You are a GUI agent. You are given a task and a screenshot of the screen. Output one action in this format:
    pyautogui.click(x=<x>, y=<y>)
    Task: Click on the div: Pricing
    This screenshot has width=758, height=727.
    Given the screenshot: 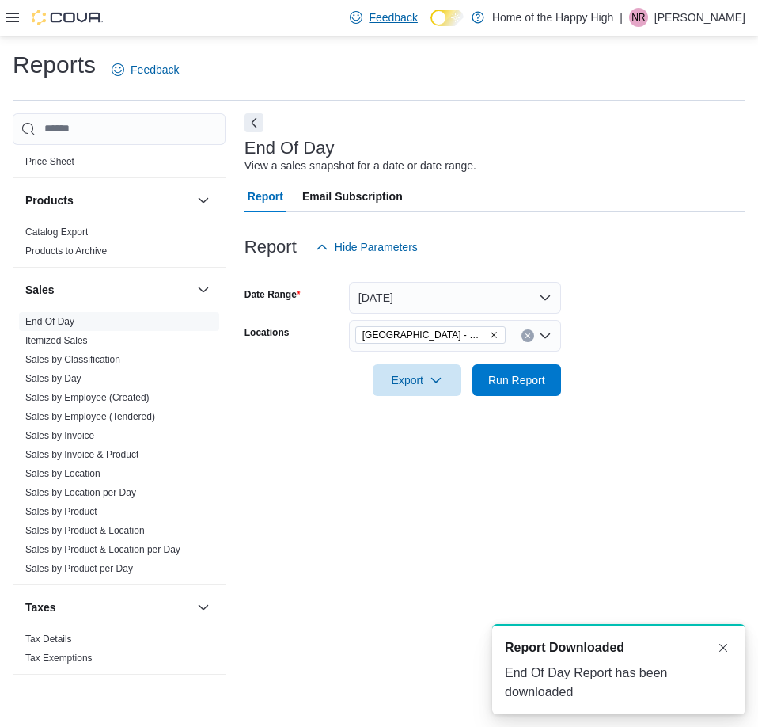 What is the action you would take?
    pyautogui.click(x=119, y=165)
    